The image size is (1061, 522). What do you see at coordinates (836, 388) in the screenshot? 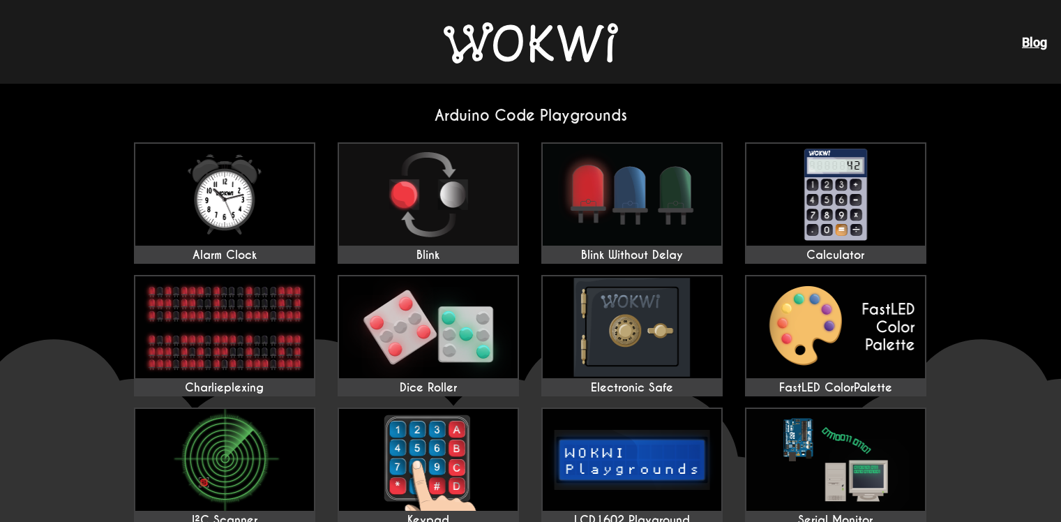
I see `div: FastLED ColorPalette` at bounding box center [836, 388].